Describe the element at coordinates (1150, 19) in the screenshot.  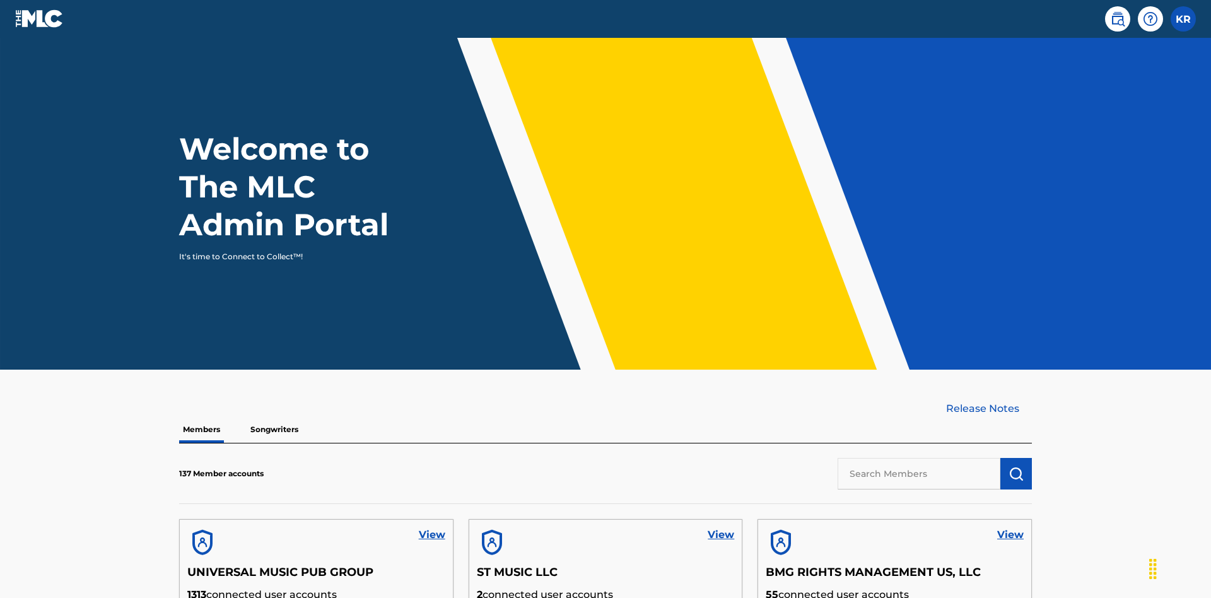
I see `img: help` at that location.